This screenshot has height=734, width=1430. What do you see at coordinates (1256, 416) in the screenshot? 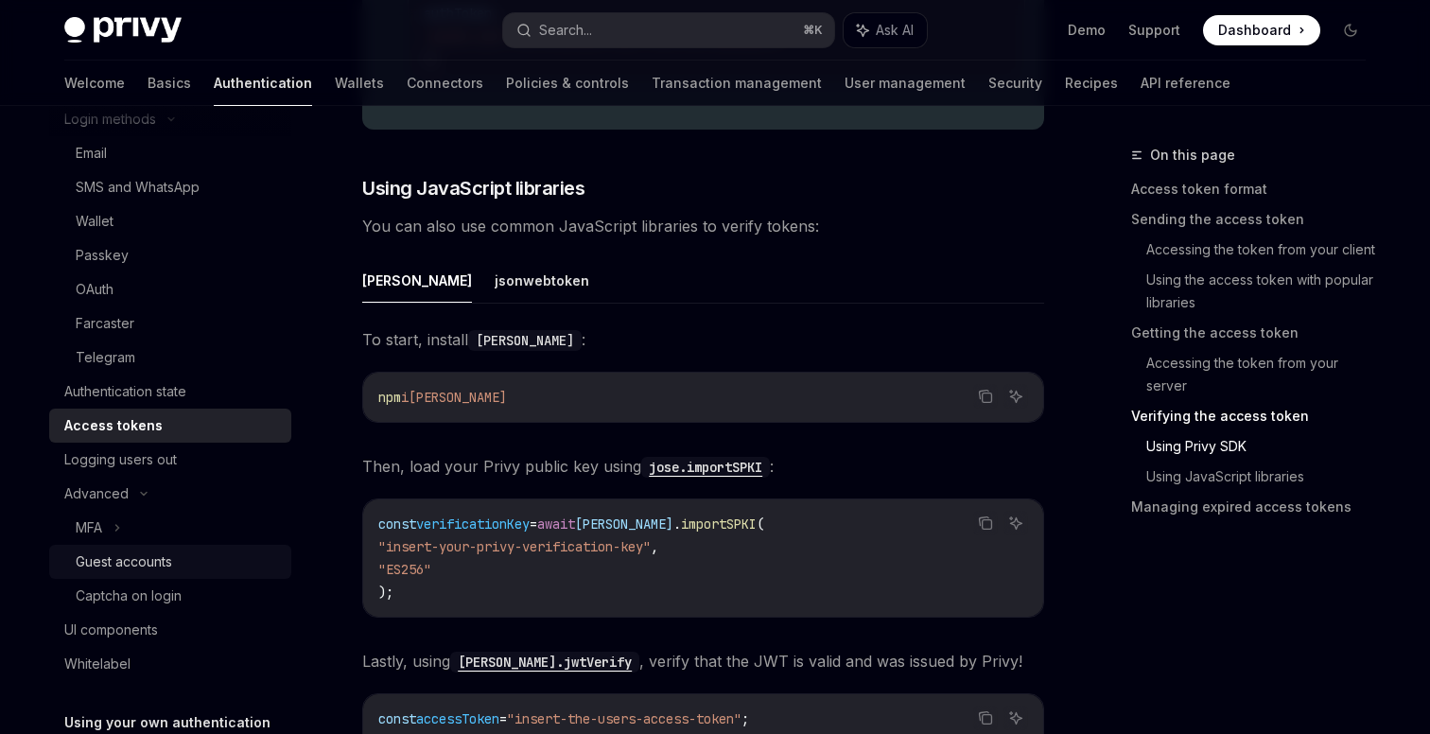
I see `a: Verifying the access token` at bounding box center [1256, 416].